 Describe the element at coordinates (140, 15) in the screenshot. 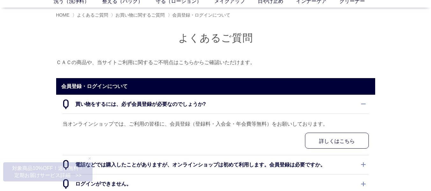

I see `a: お買い物に関するご質問` at that location.